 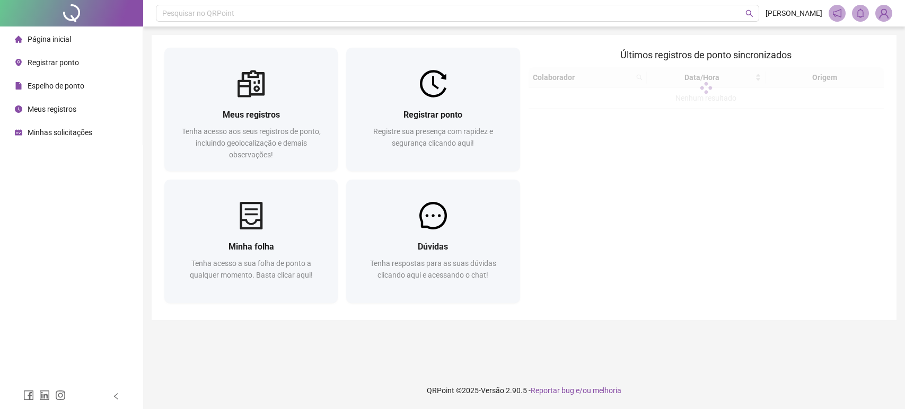 What do you see at coordinates (524, 391) in the screenshot?
I see `footer: QRPoint © 2025 - 2.90.5 -` at bounding box center [524, 391].